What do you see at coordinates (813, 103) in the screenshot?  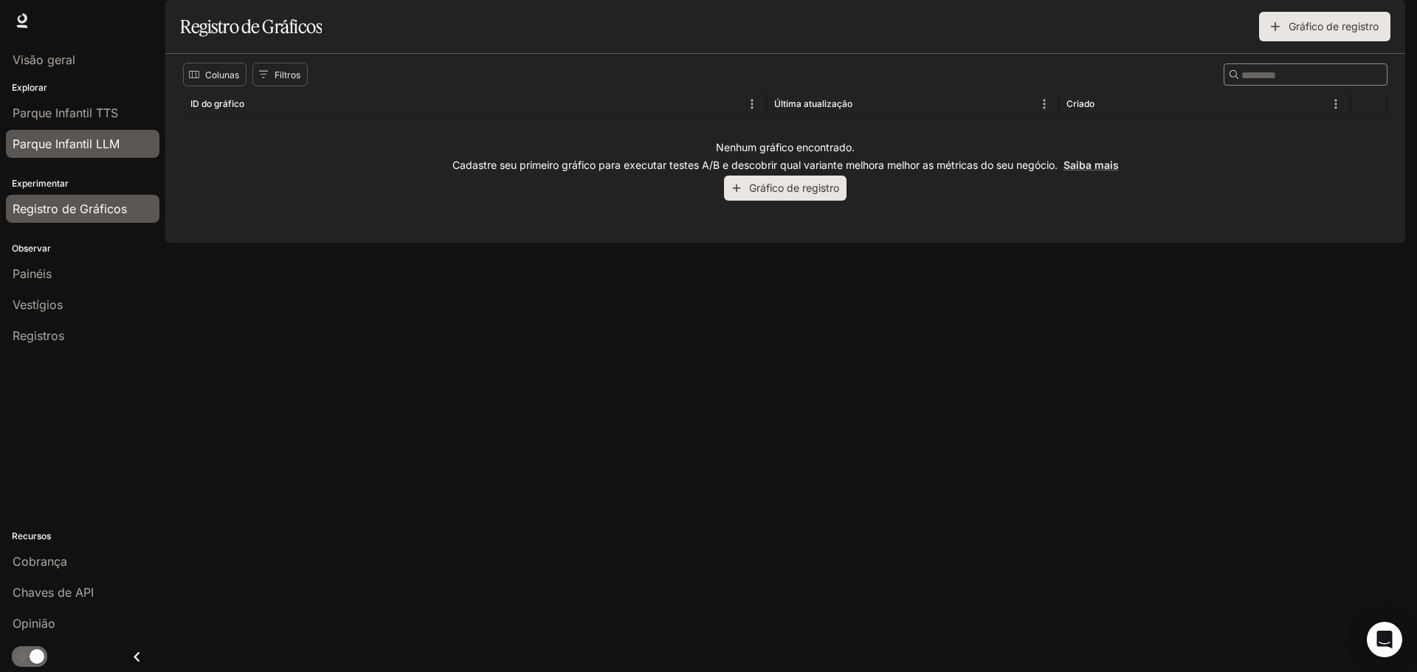 I see `font: Última atualização` at bounding box center [813, 103].